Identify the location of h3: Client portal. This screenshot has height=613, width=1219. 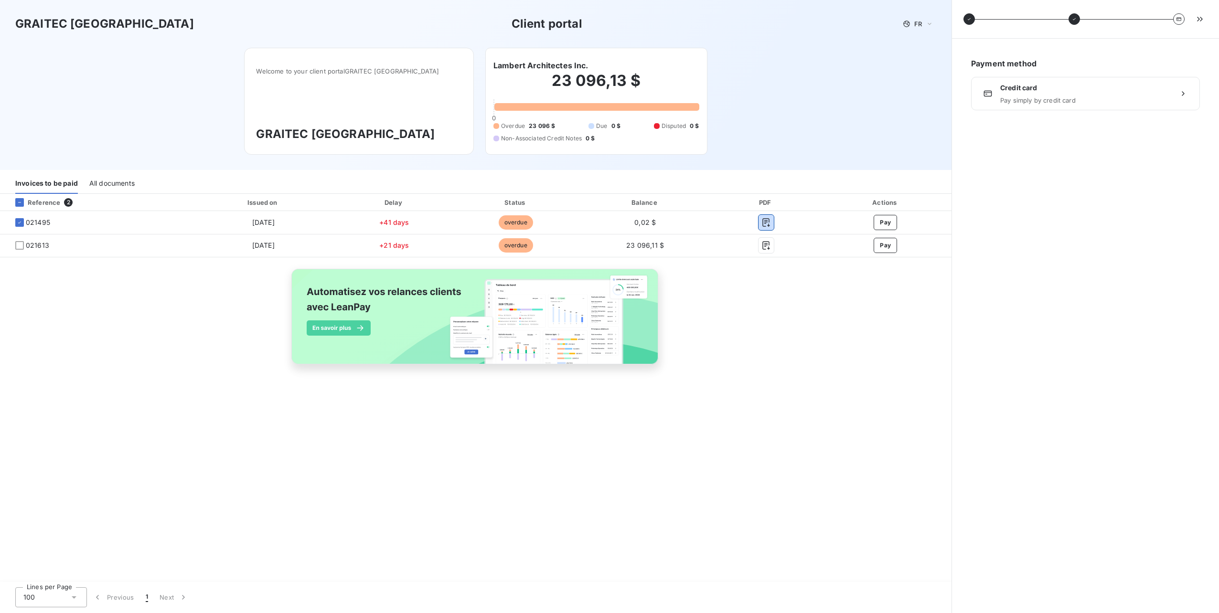
(547, 24).